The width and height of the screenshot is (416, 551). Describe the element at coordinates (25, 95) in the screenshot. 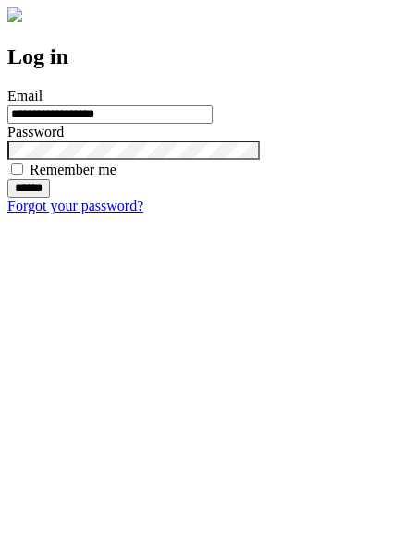

I see `label: Email` at that location.